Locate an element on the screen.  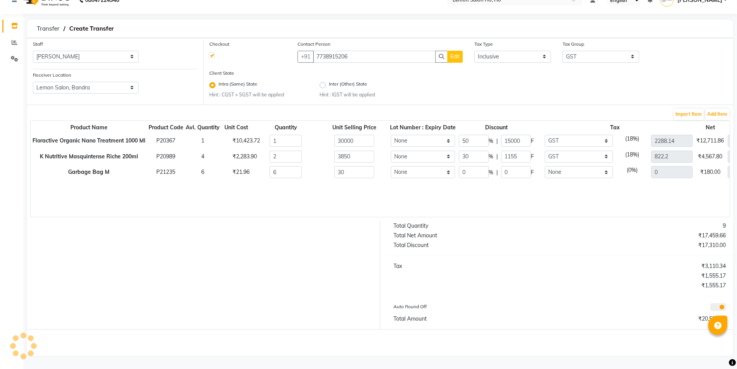
div: ₹17,459.66 is located at coordinates (646, 235).